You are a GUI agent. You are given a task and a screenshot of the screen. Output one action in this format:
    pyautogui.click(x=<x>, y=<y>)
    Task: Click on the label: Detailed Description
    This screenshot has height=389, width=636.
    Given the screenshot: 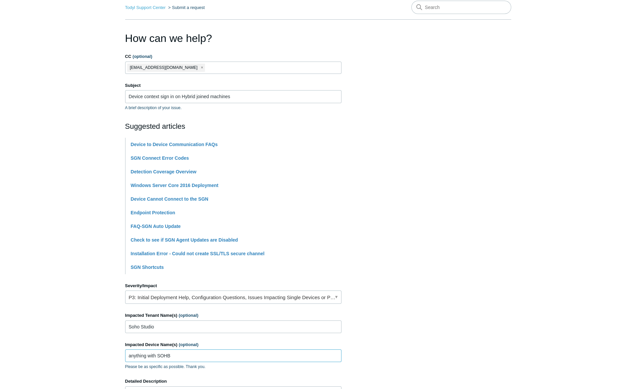 What is the action you would take?
    pyautogui.click(x=233, y=382)
    